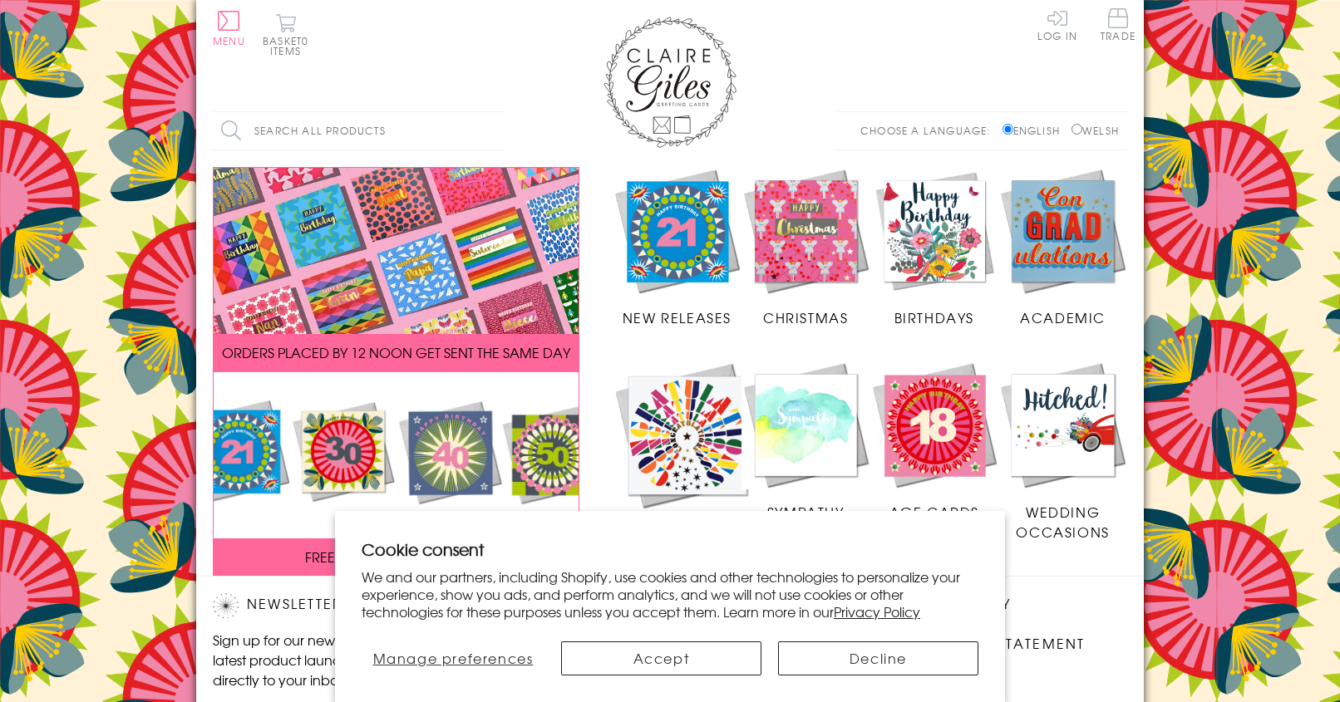 This screenshot has width=1340, height=702. I want to click on span: Manage preferences, so click(453, 658).